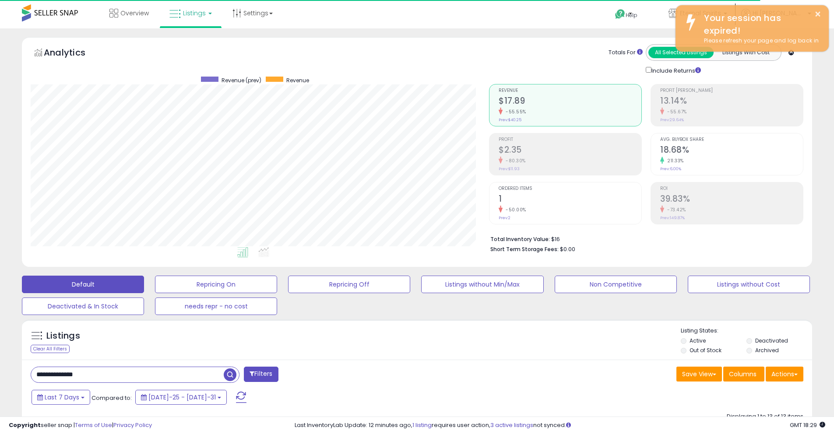  What do you see at coordinates (512, 425) in the screenshot?
I see `a: 3 active listings` at bounding box center [512, 425].